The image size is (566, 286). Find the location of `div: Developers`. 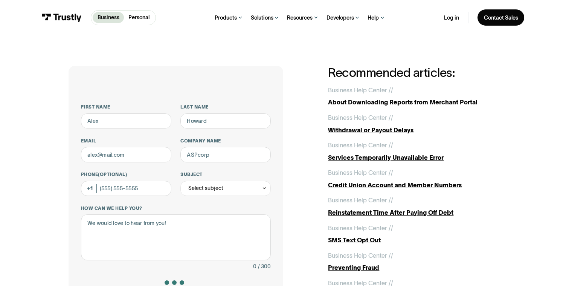

div: Developers is located at coordinates (340, 18).